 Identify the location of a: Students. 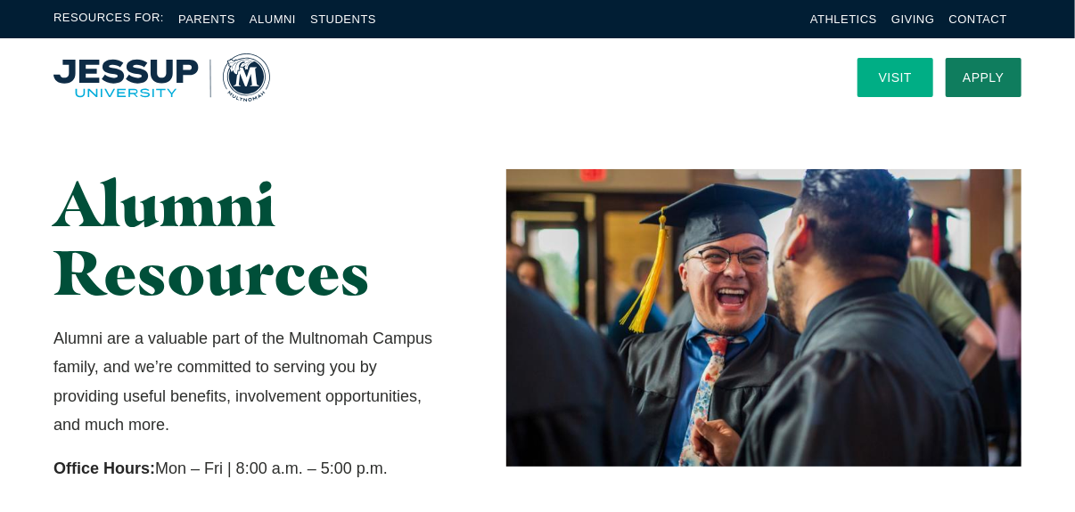
(343, 19).